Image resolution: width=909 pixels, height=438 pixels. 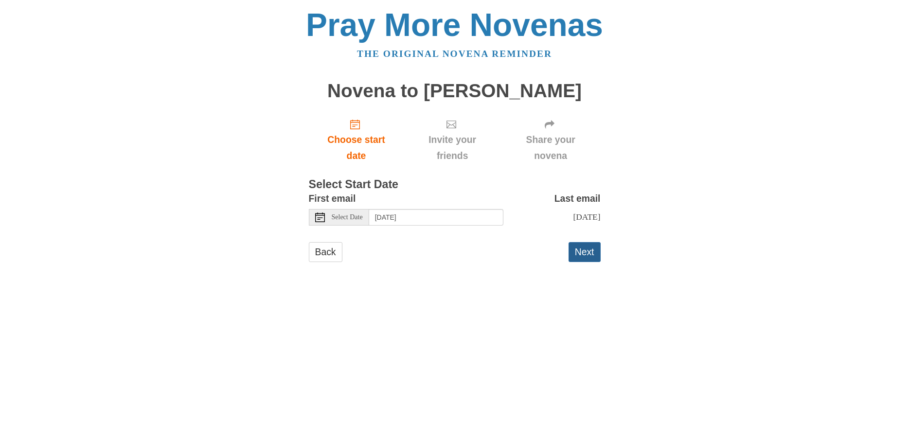 I want to click on button: Next, so click(x=584, y=252).